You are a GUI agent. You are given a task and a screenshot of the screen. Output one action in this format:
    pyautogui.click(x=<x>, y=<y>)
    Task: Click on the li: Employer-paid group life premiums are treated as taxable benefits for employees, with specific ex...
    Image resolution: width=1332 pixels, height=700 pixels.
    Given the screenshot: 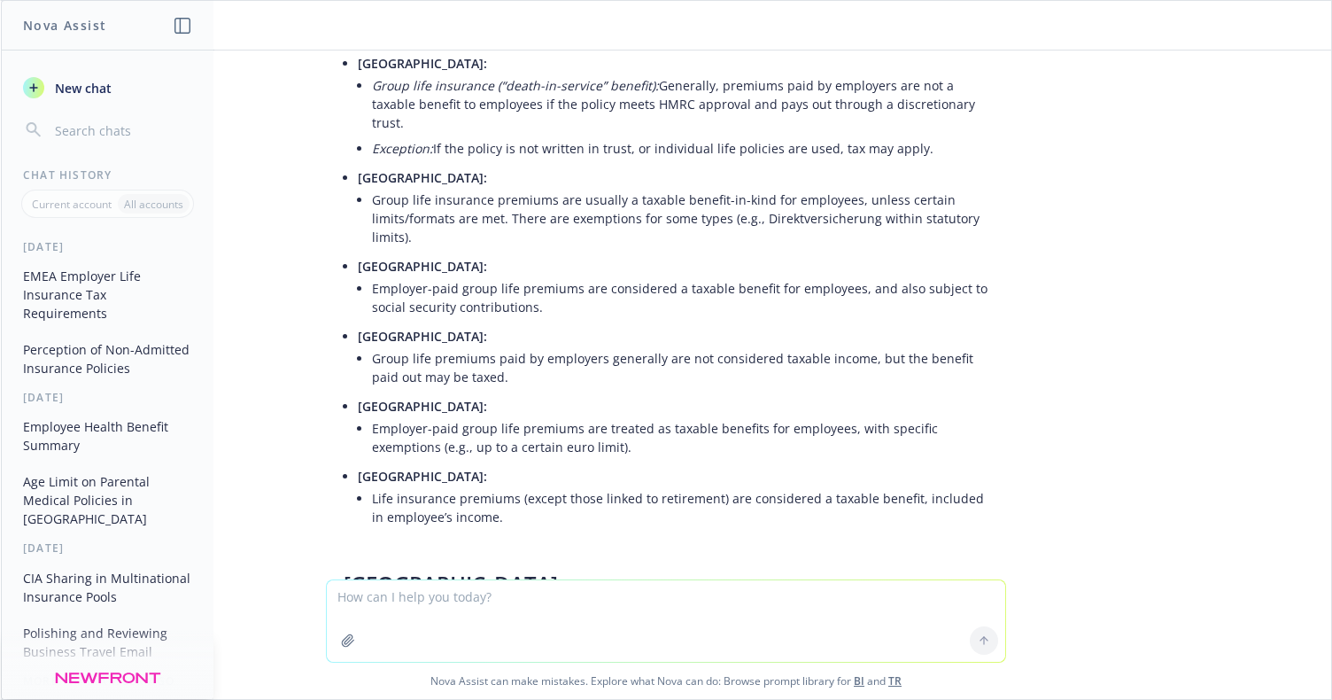 What is the action you would take?
    pyautogui.click(x=680, y=438)
    